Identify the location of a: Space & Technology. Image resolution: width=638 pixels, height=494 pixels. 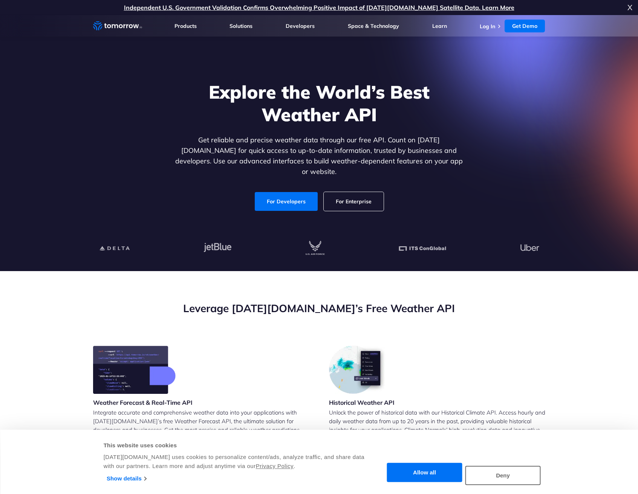
(373, 26).